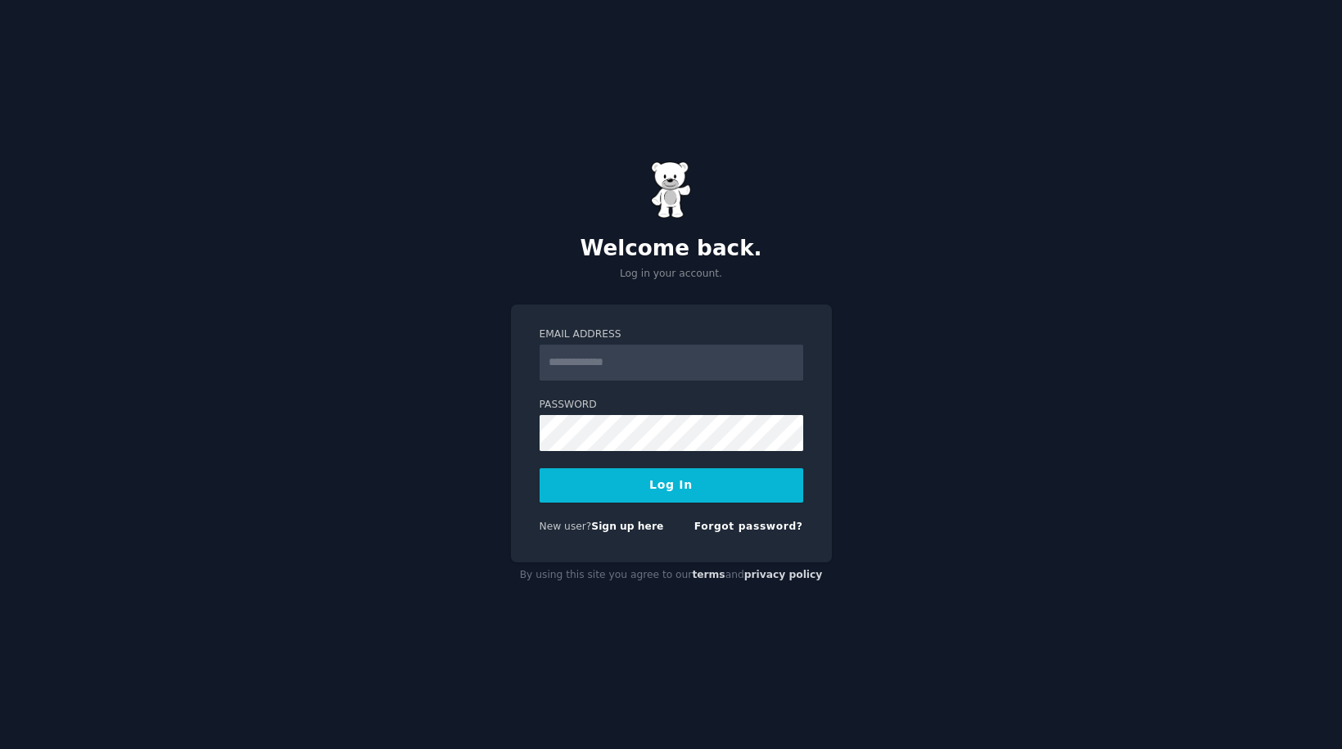  I want to click on button: Log In, so click(671, 485).